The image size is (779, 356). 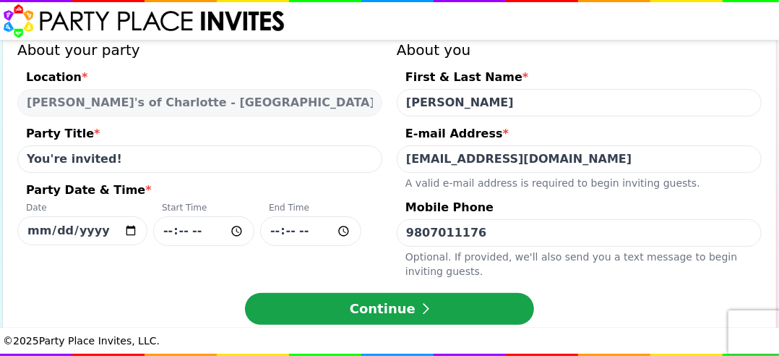 What do you see at coordinates (579, 159) in the screenshot?
I see `input: E-mail Address*A valid e-mail address is required to begin inviting guests.` at bounding box center [579, 159].